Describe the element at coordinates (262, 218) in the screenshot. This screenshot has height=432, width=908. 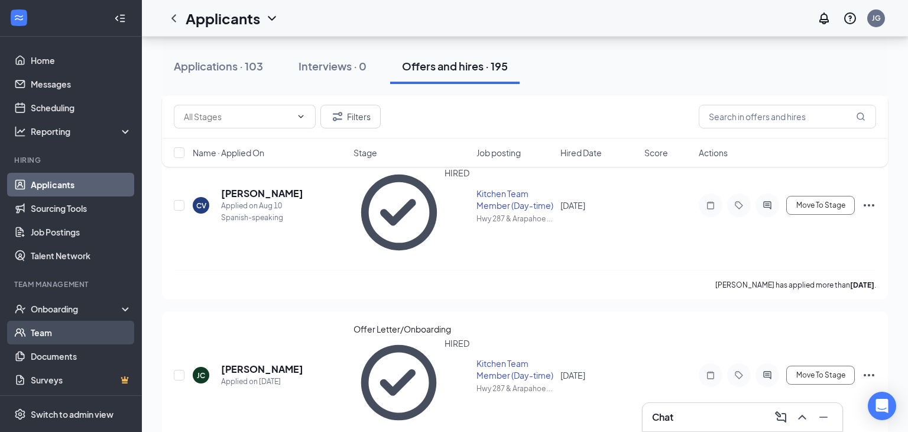
I see `div: Spanish-speaking` at that location.